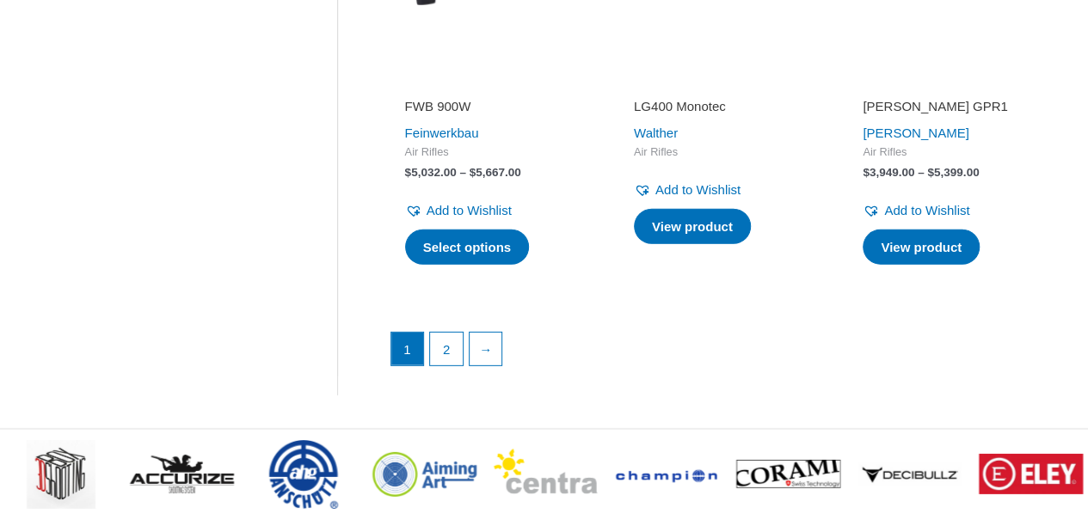 Image resolution: width=1088 pixels, height=514 pixels. I want to click on bdi: 5,399.00, so click(953, 172).